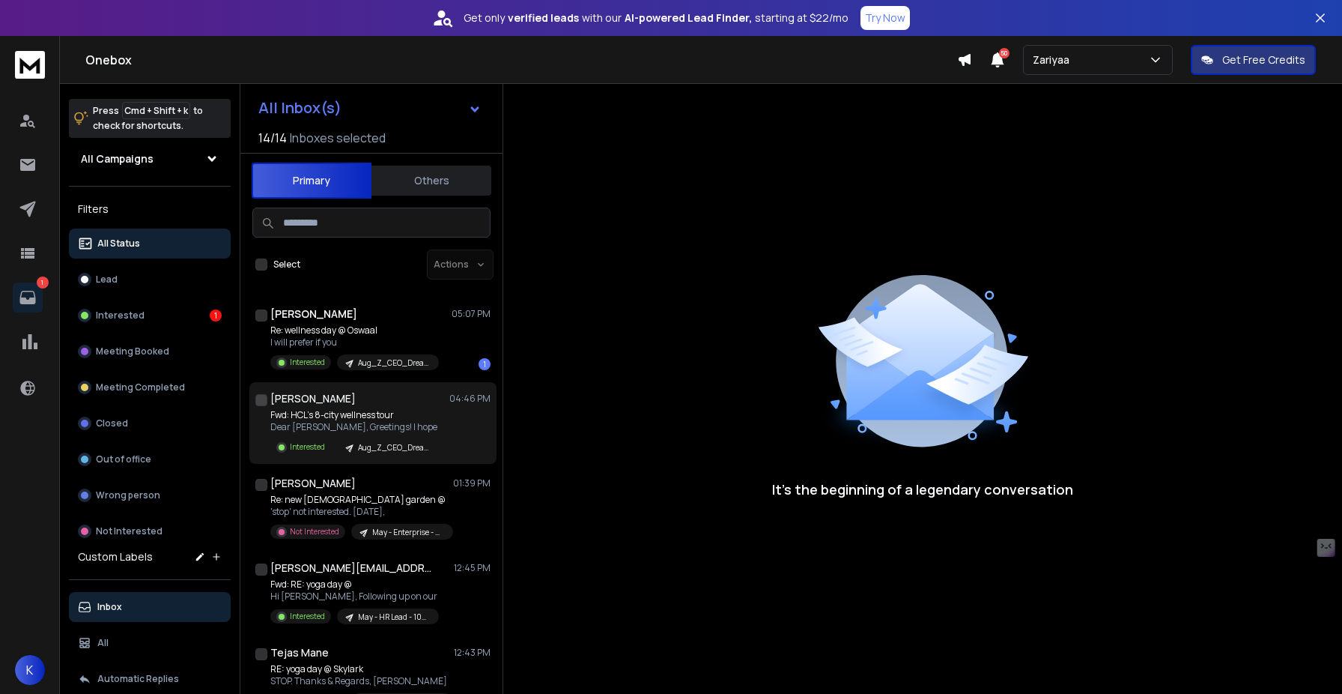 This screenshot has height=694, width=1342. I want to click on p: Press to check for shortcuts., so click(148, 118).